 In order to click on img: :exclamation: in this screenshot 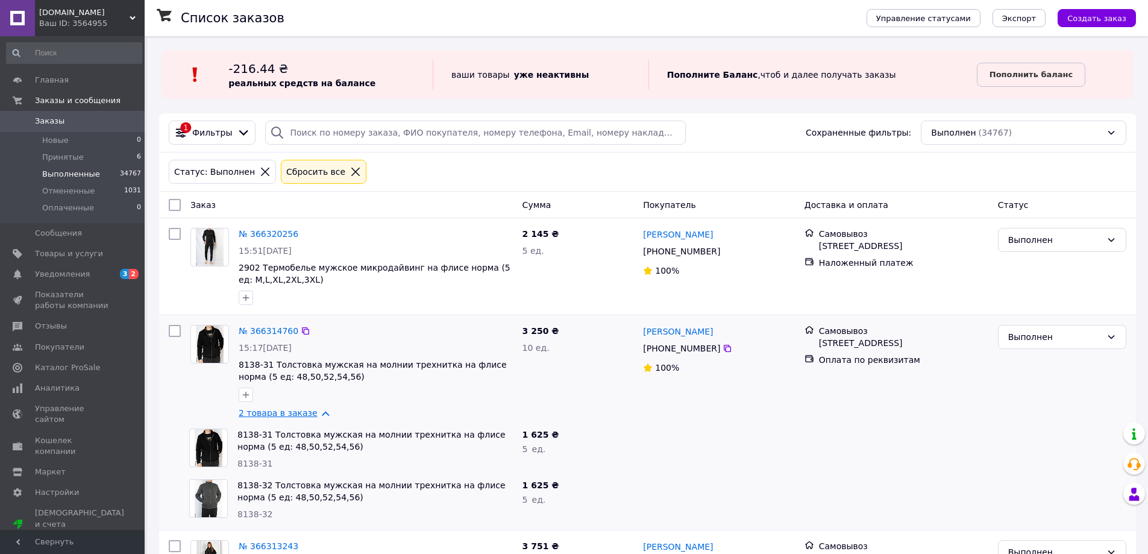, I will do `click(195, 75)`.